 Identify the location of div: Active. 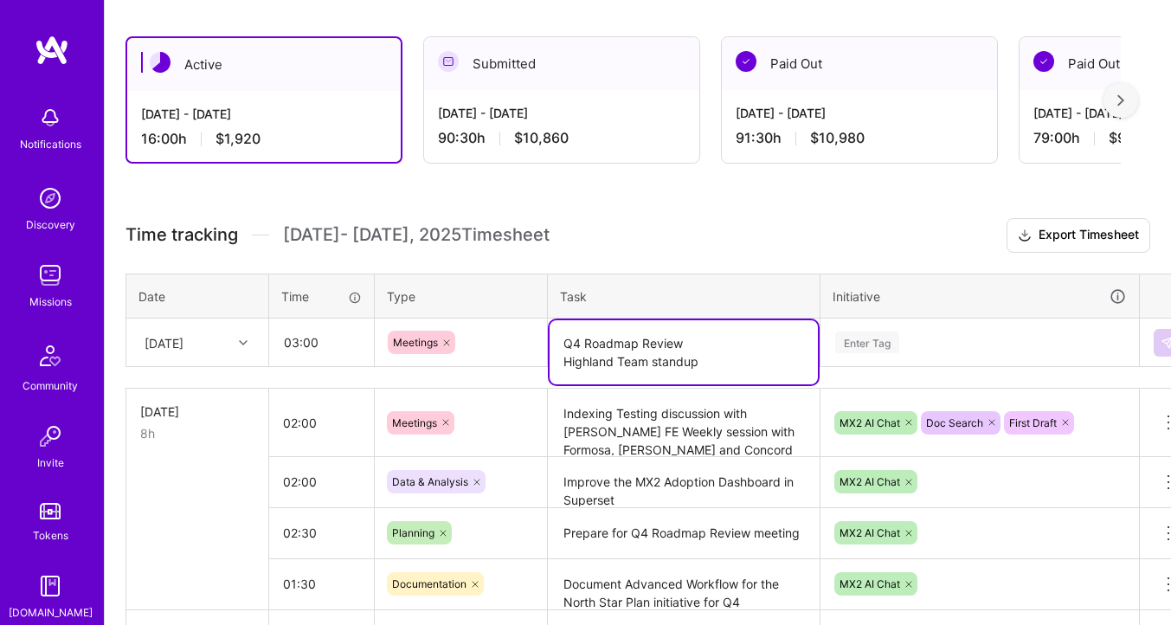
(264, 64).